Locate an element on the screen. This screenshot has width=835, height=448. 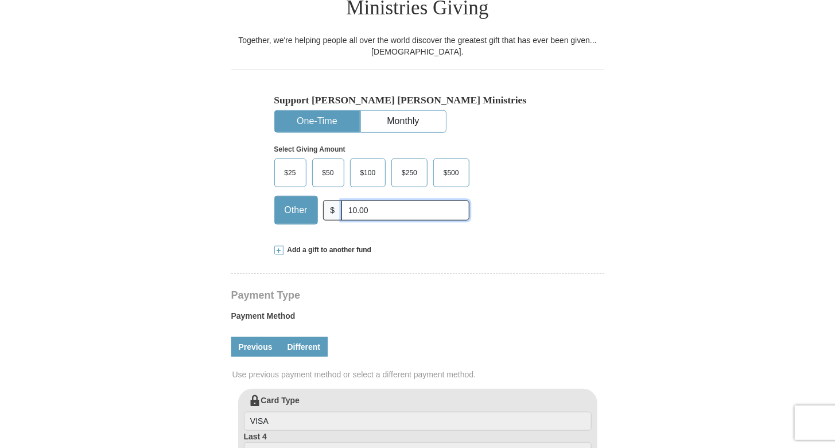
a: Different is located at coordinates (304, 347).